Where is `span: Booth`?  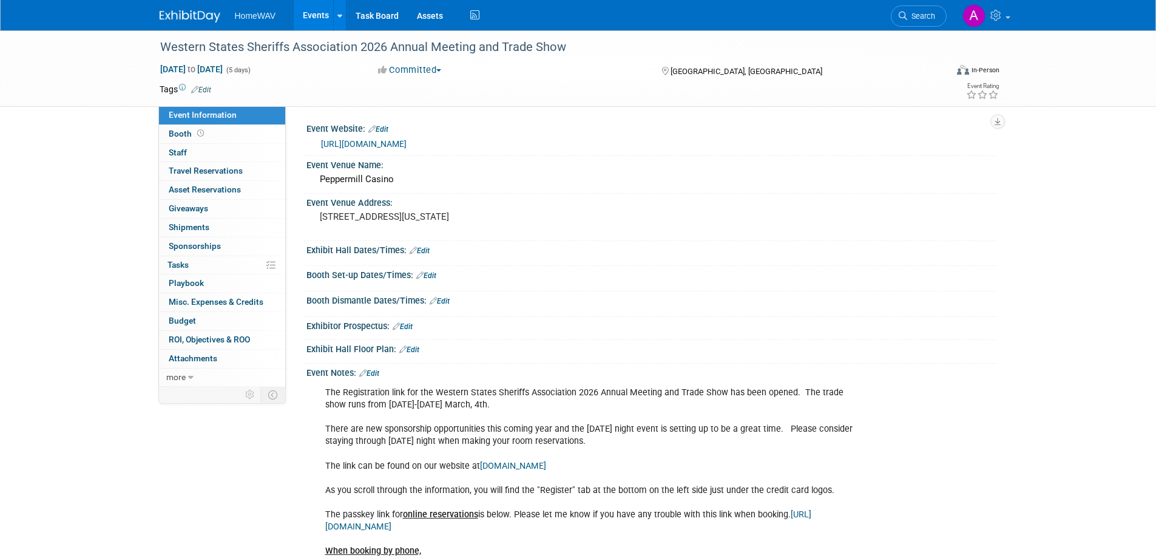
span: Booth is located at coordinates (187, 133).